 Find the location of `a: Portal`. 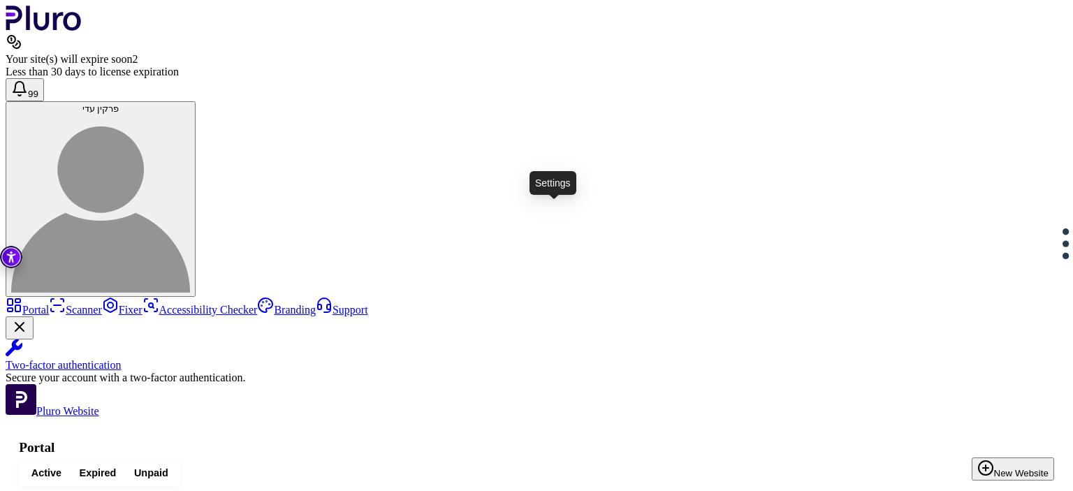

a: Portal is located at coordinates (27, 309).